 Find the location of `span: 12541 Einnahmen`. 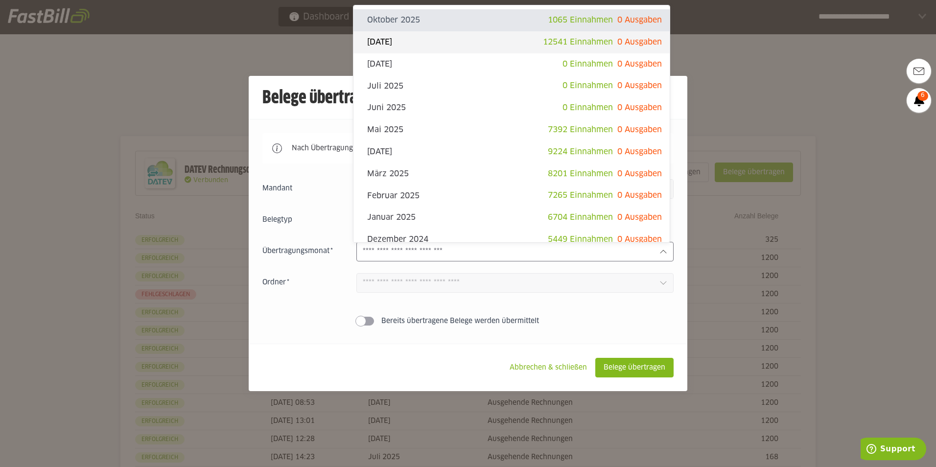

span: 12541 Einnahmen is located at coordinates (577, 42).